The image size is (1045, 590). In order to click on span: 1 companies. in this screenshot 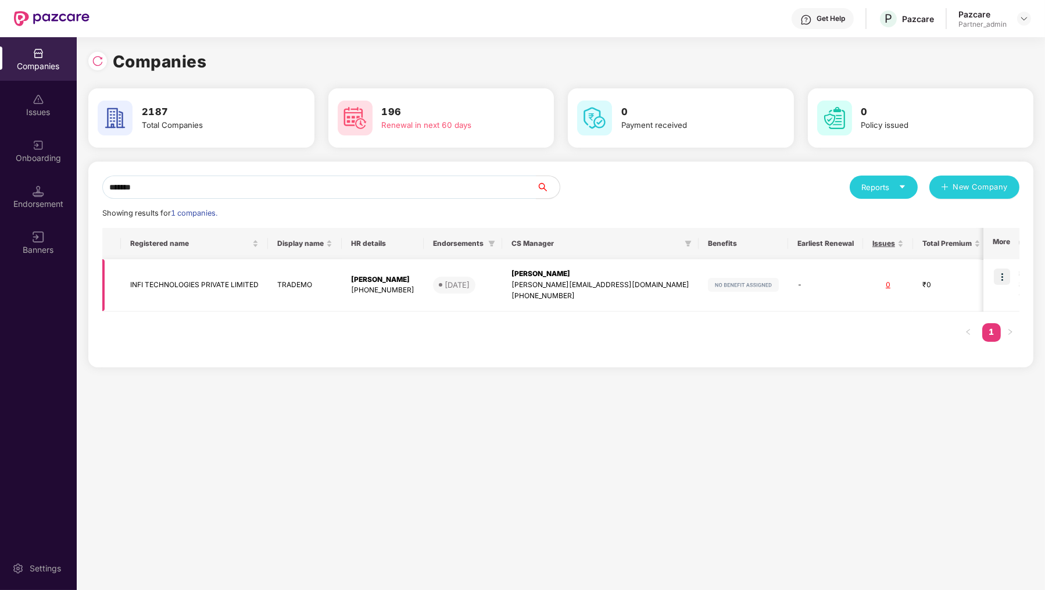, I will do `click(194, 213)`.